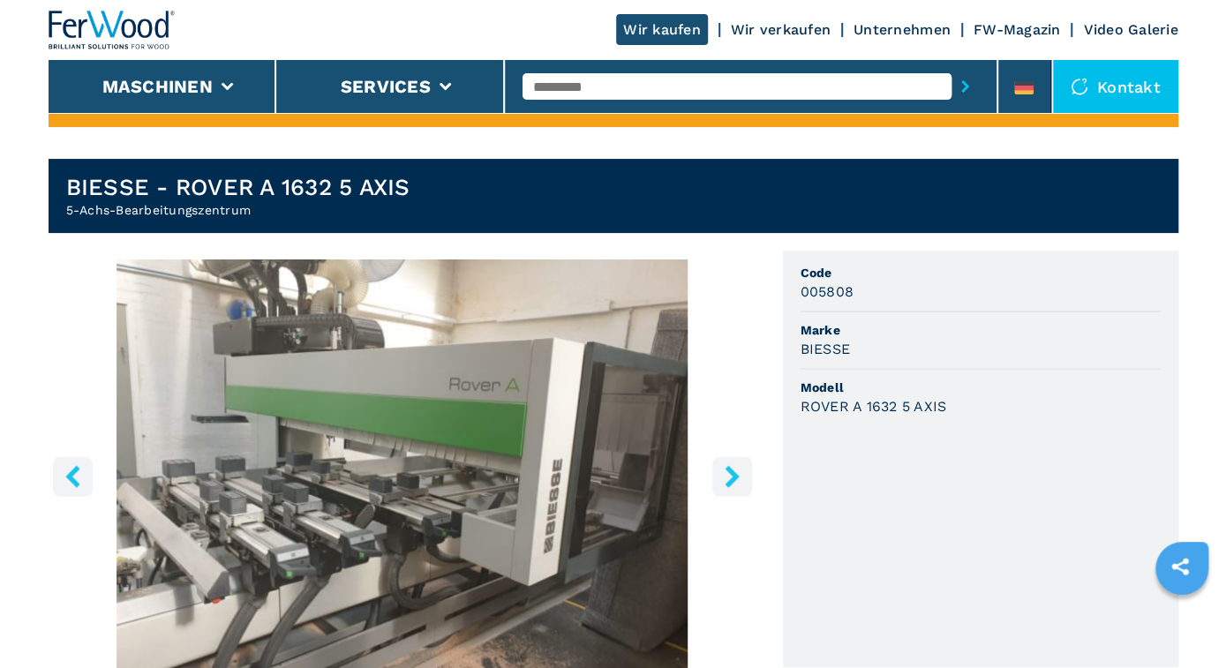  Describe the element at coordinates (1017, 29) in the screenshot. I see `a: FW-Magazin` at that location.